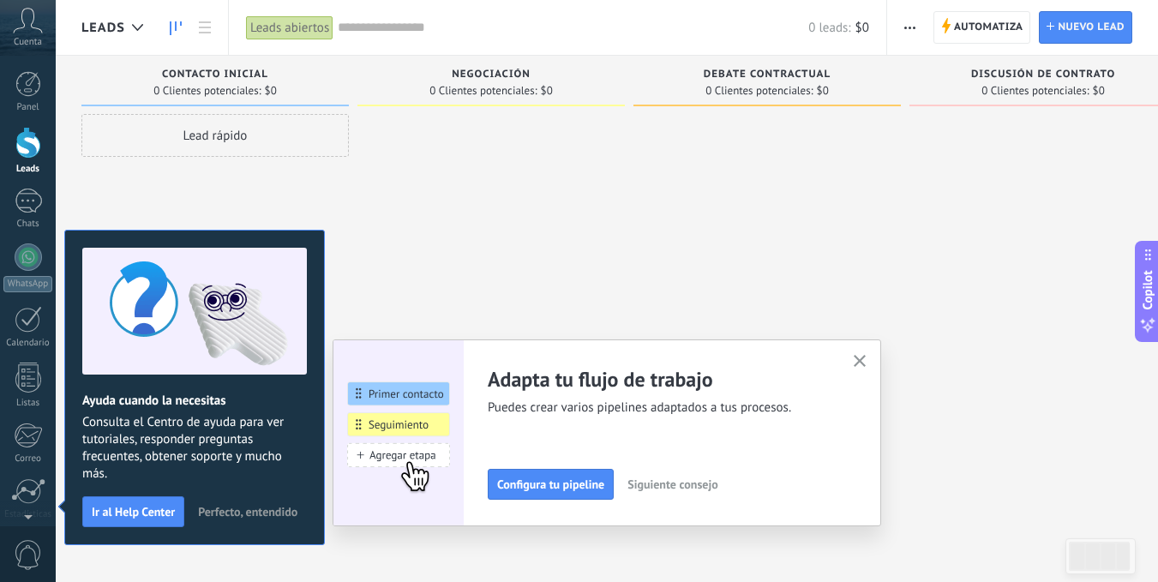 The width and height of the screenshot is (1158, 582). Describe the element at coordinates (767, 75) in the screenshot. I see `span: Debate contractual` at that location.